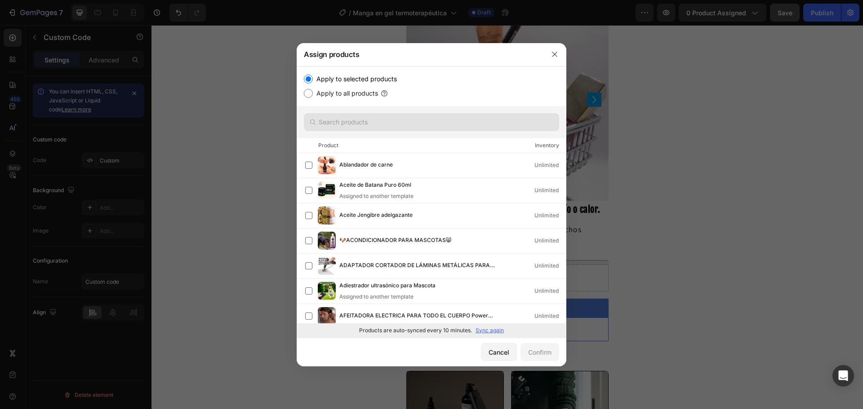 This screenshot has width=863, height=409. I want to click on label: Apply to selected products, so click(355, 79).